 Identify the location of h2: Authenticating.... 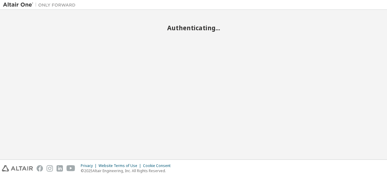
(193, 28).